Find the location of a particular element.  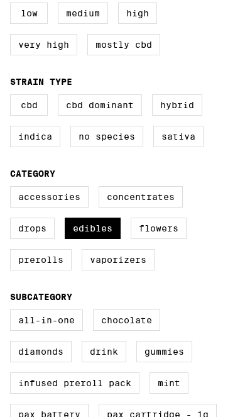

label: Flowers is located at coordinates (158, 228).